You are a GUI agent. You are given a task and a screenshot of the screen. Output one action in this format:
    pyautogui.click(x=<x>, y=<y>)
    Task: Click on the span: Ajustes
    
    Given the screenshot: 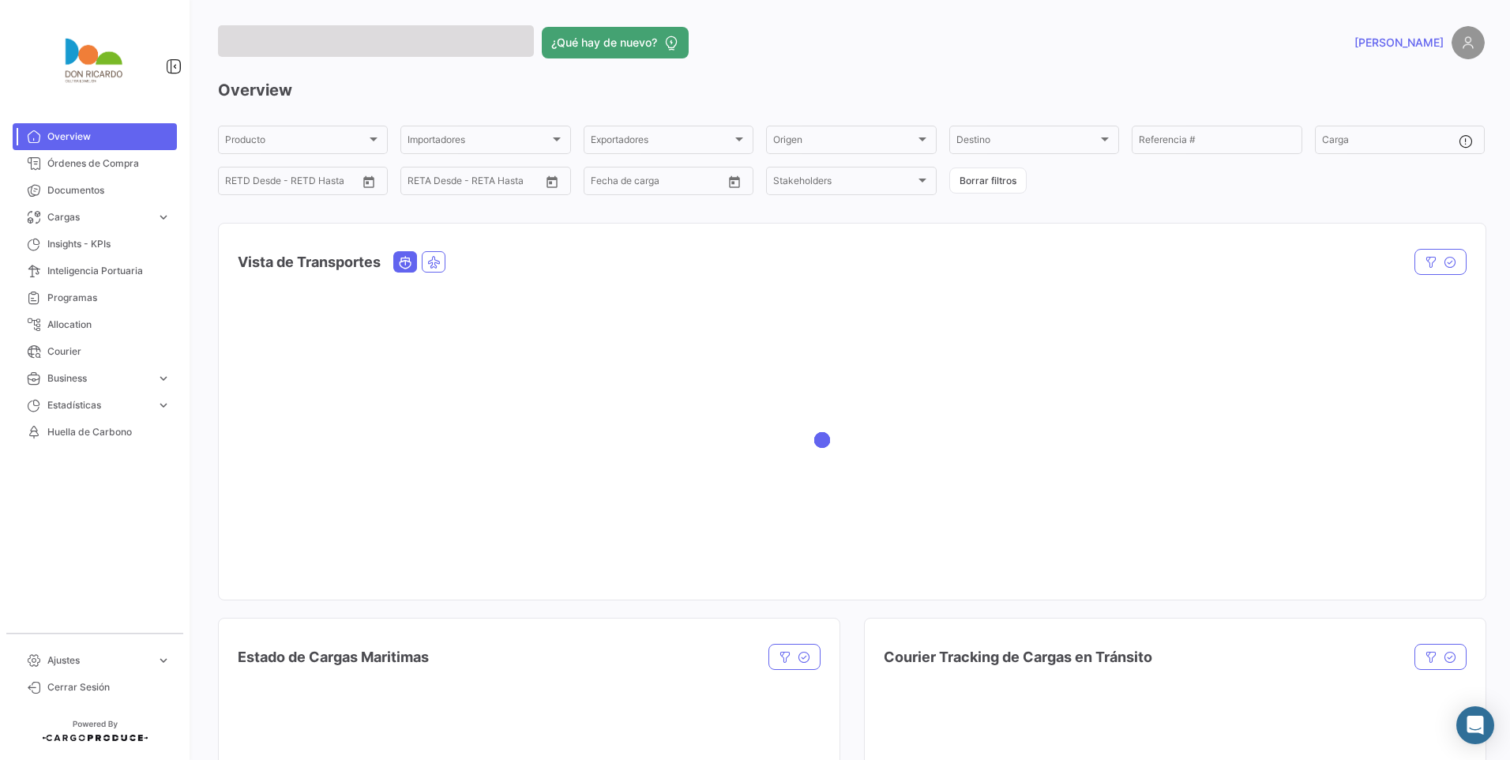 What is the action you would take?
    pyautogui.click(x=99, y=660)
    